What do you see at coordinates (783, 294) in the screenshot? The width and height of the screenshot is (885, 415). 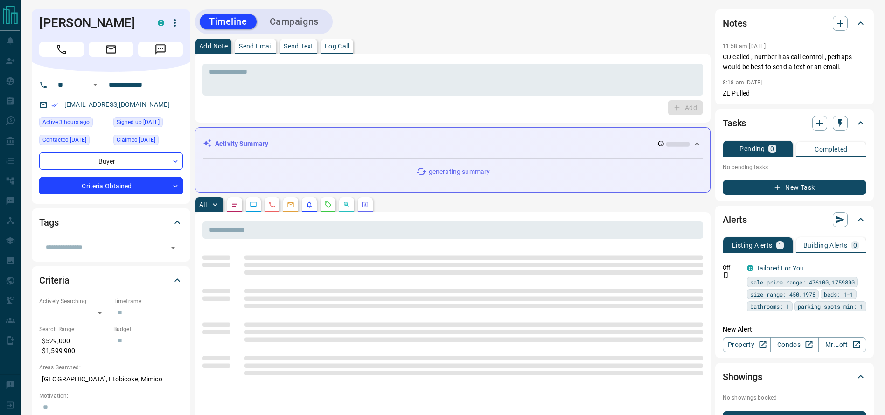 I see `span: size range: 450,1978` at bounding box center [783, 294].